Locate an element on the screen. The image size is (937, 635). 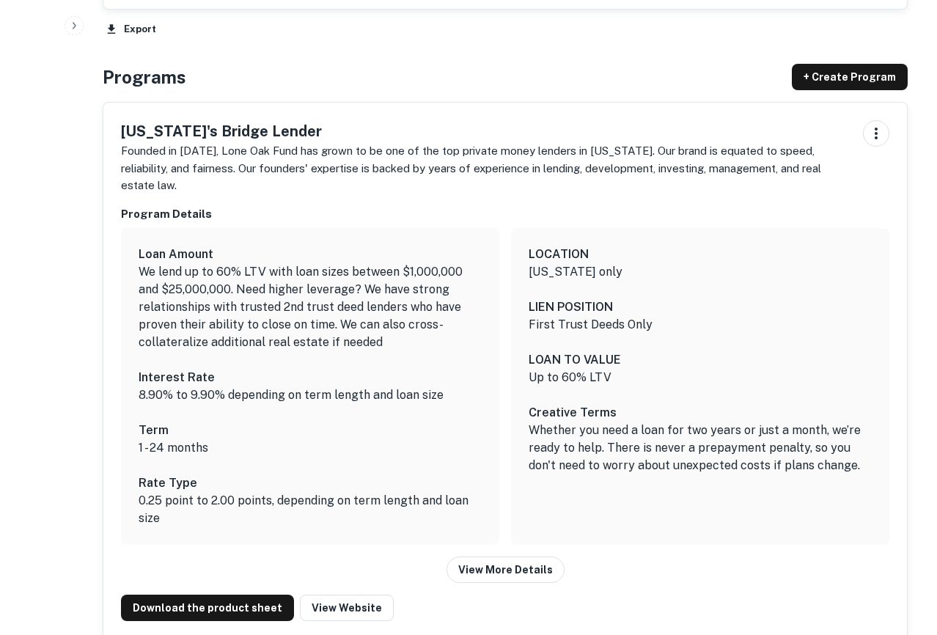
p: We lend up to 60% LTV with loan sizes between $1,000,000 and $25,000,000. Need higher leverage? W... is located at coordinates (310, 307).